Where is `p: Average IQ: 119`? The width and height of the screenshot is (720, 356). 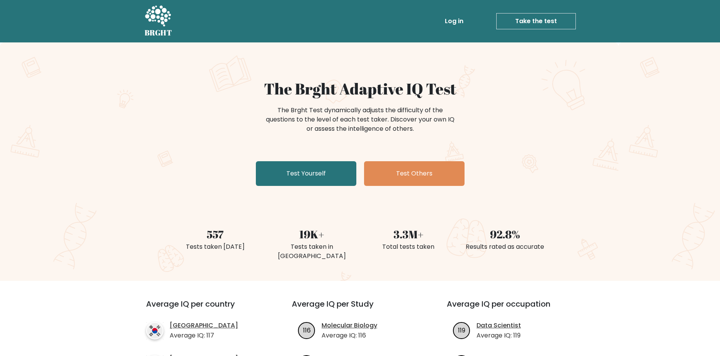
p: Average IQ: 119 is located at coordinates (498, 336).